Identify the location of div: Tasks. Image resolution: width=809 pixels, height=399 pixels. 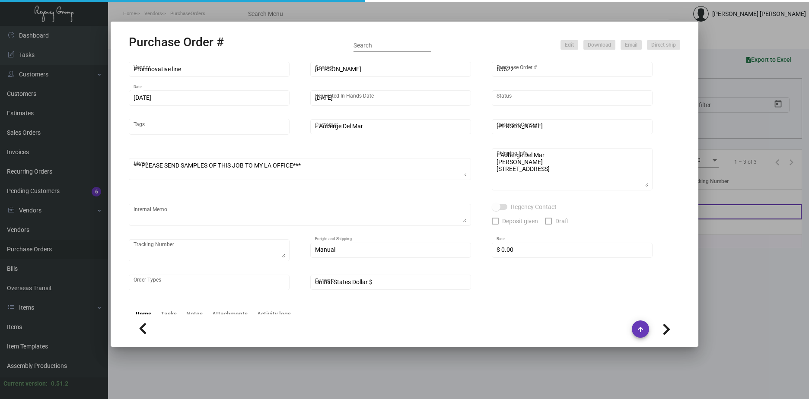
(168, 314).